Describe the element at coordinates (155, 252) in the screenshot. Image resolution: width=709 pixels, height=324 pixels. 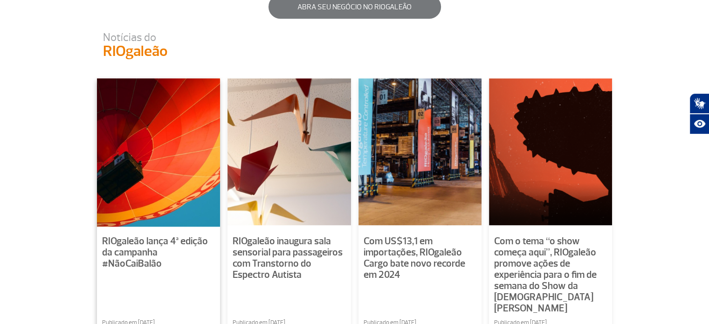
I see `span: RIOgaleão lança 4ª edição da campanha #NãoCaiBalão` at that location.